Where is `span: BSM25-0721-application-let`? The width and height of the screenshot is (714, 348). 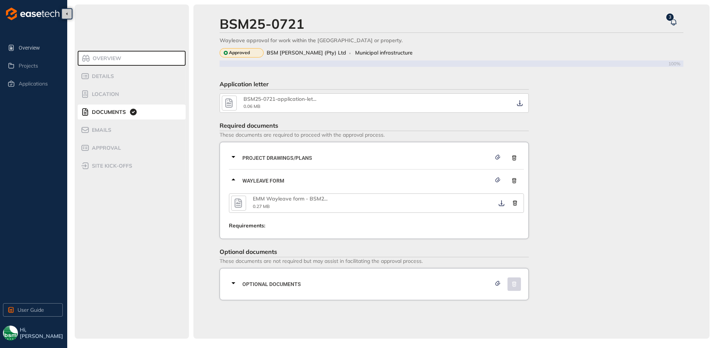
span: BSM25-0721-application-let is located at coordinates (278, 99).